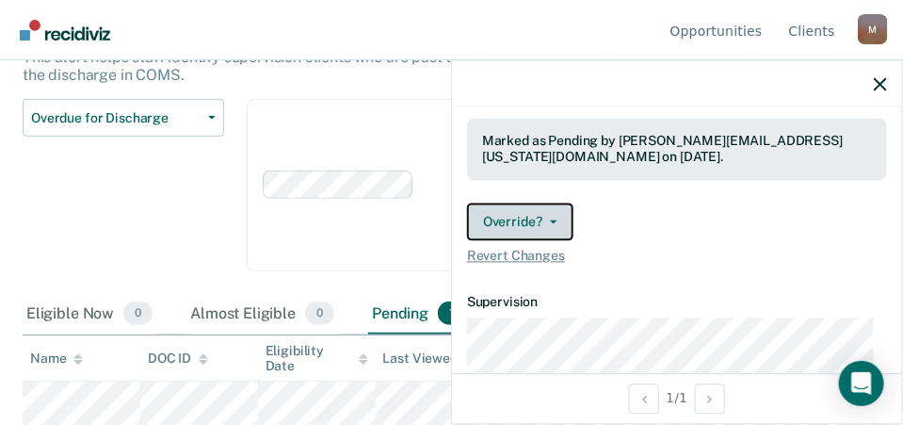  Describe the element at coordinates (710, 398) in the screenshot. I see `button: Next Opportunity` at that location.